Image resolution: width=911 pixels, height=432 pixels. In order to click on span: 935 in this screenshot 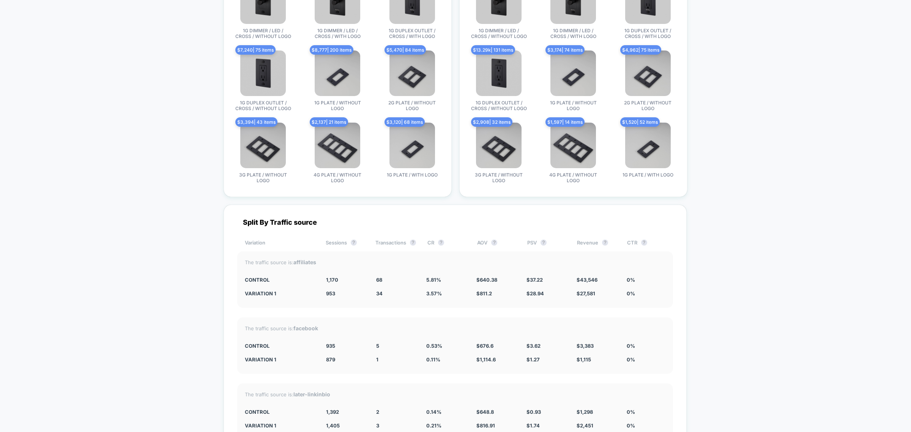, I will do `click(331, 346)`.